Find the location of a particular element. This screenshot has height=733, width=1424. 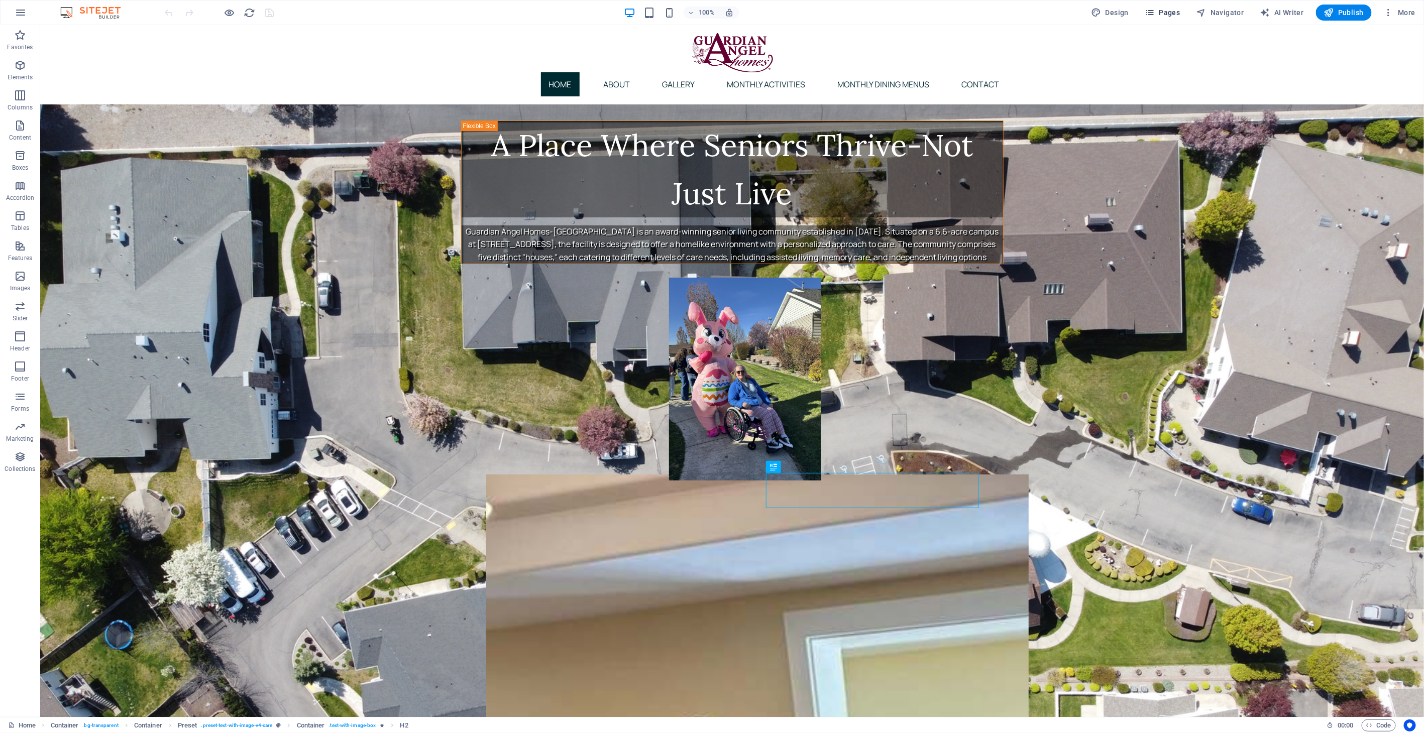

span: Design is located at coordinates (1110, 13).